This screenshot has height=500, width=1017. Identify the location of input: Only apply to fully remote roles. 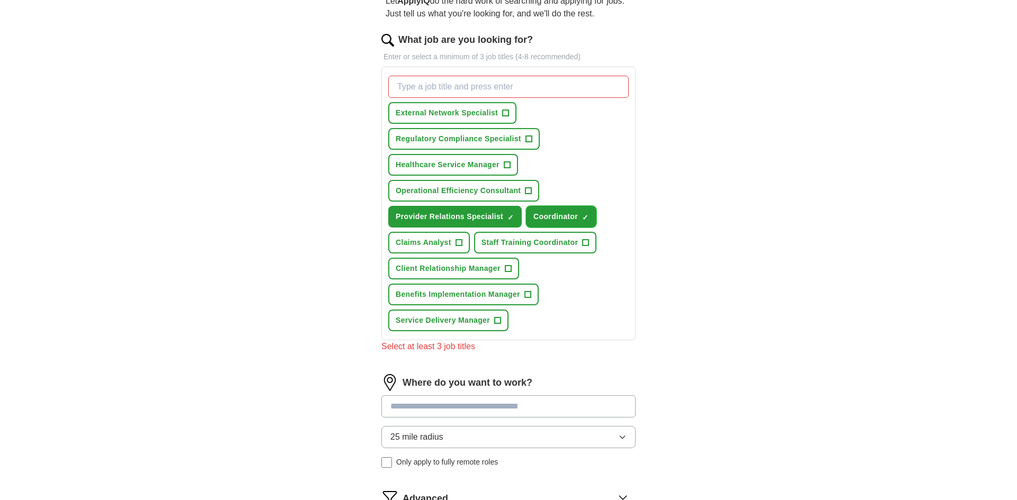
(387, 463).